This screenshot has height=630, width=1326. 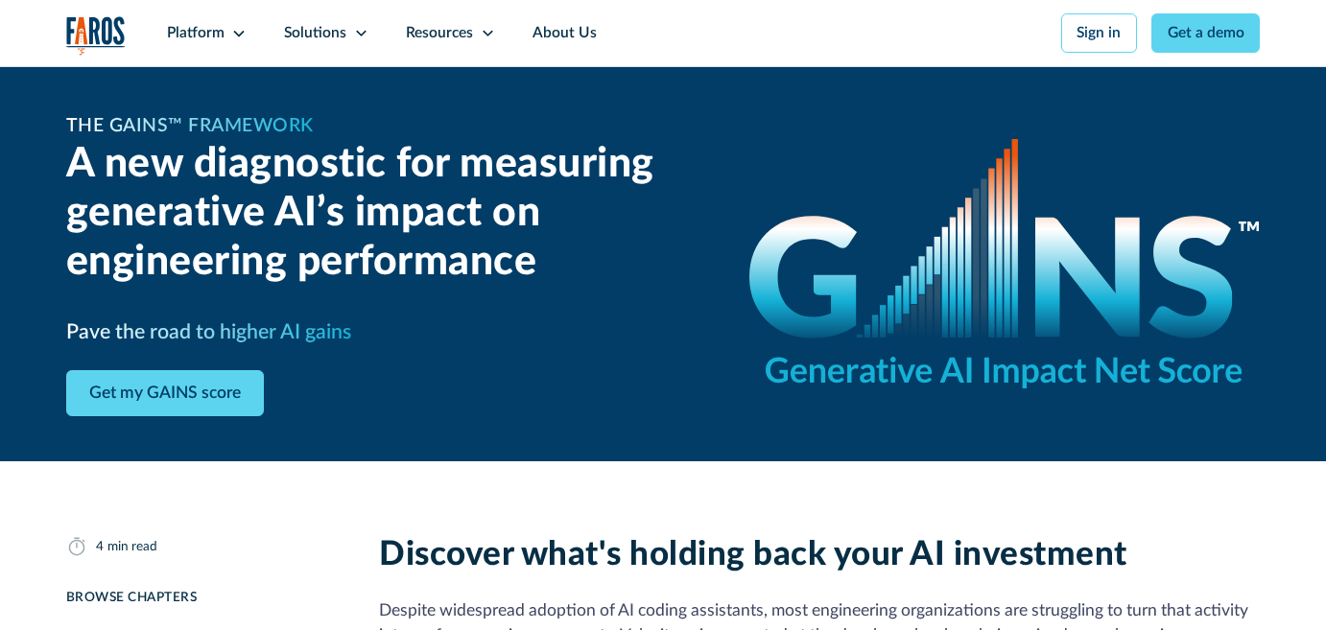 What do you see at coordinates (439, 33) in the screenshot?
I see `div: Resources` at bounding box center [439, 33].